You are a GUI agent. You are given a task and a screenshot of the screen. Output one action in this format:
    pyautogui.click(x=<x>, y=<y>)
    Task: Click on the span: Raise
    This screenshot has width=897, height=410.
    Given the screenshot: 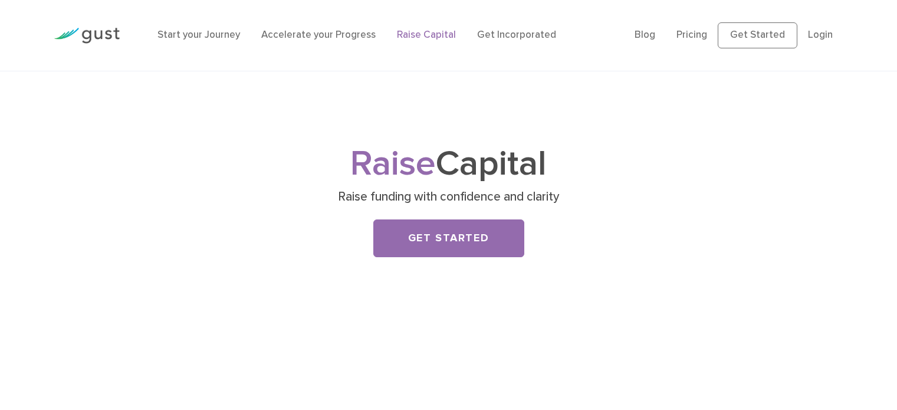 What is the action you would take?
    pyautogui.click(x=393, y=163)
    